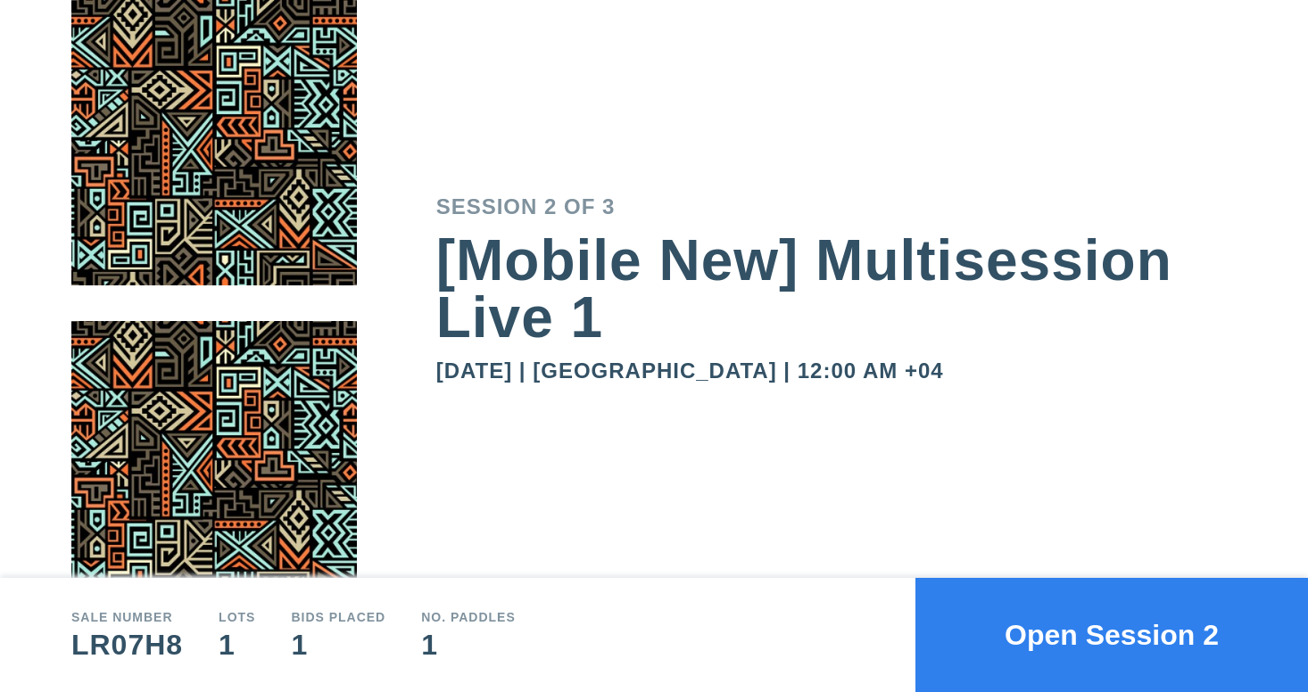  Describe the element at coordinates (1112, 635) in the screenshot. I see `button: Open Session 2` at that location.